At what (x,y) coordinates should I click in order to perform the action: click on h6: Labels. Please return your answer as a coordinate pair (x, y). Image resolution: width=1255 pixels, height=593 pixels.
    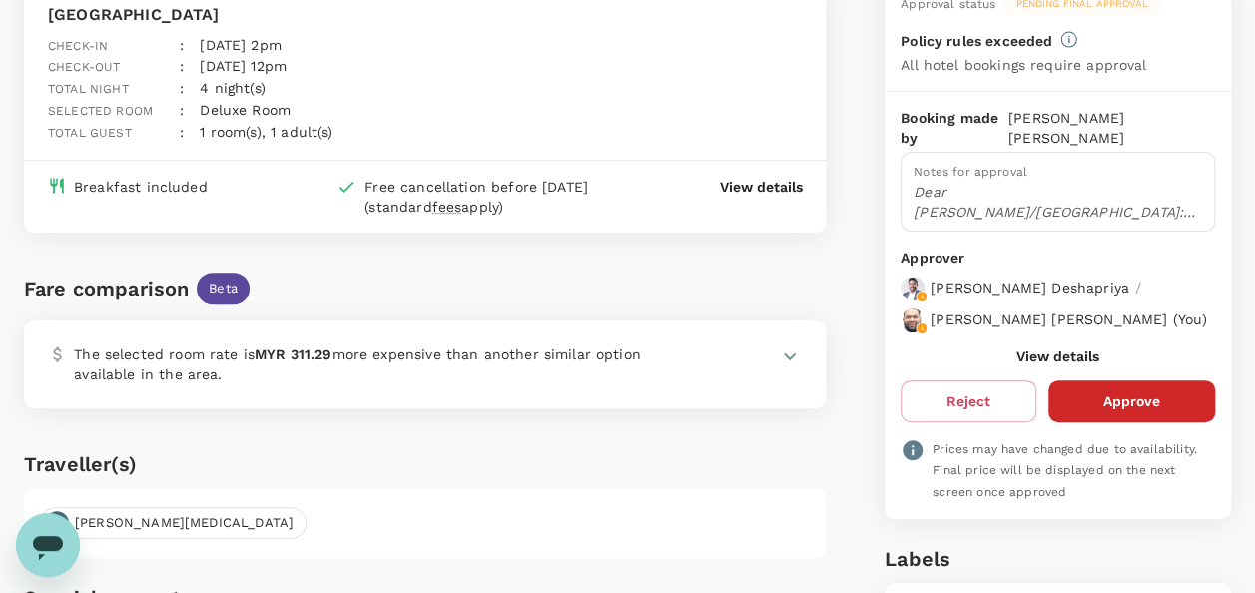
    Looking at the image, I should click on (1057, 559).